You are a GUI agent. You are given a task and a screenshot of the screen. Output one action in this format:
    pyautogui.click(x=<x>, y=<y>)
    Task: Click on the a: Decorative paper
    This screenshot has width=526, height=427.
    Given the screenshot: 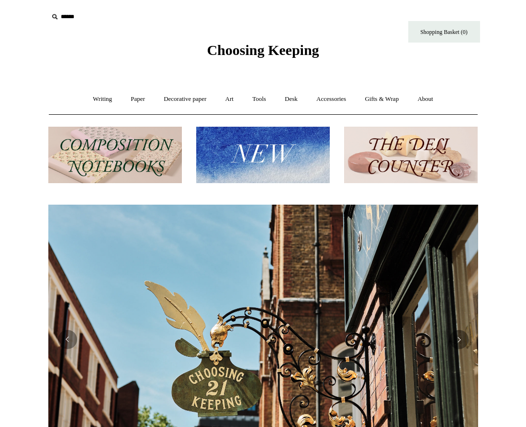 What is the action you would take?
    pyautogui.click(x=185, y=99)
    